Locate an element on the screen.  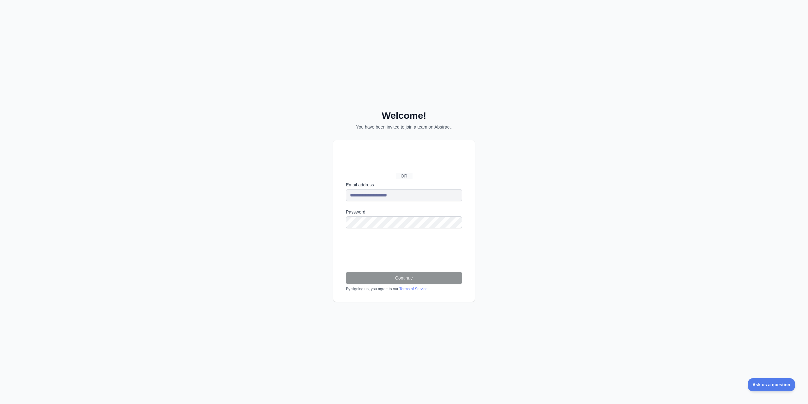
label: Email address is located at coordinates (404, 185).